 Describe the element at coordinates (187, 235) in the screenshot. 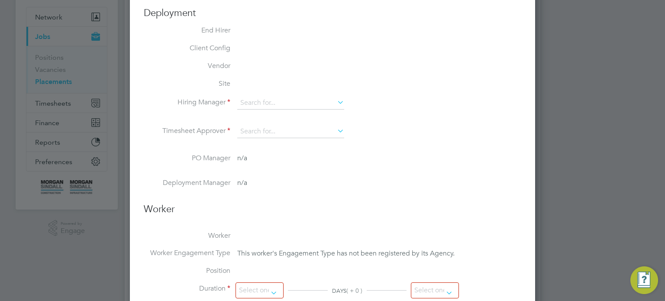

I see `label: Worker` at that location.